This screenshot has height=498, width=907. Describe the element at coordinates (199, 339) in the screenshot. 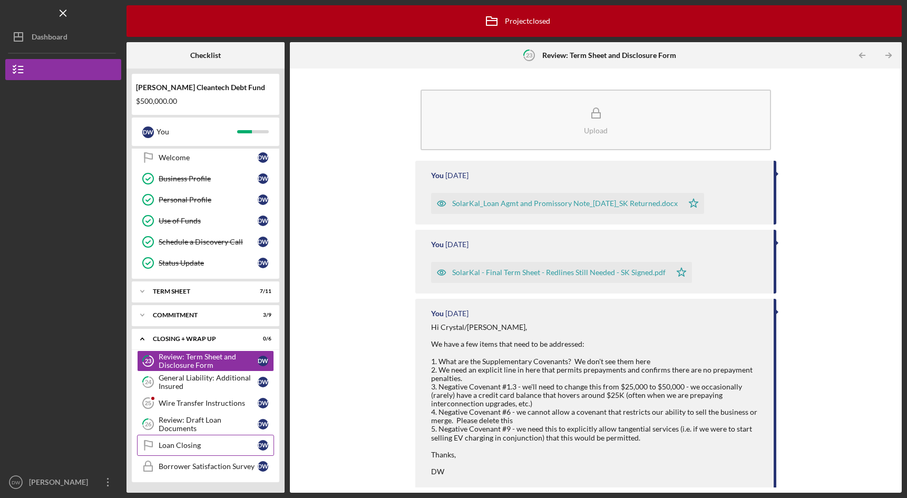

I see `div: Closing + Wrap Up` at that location.